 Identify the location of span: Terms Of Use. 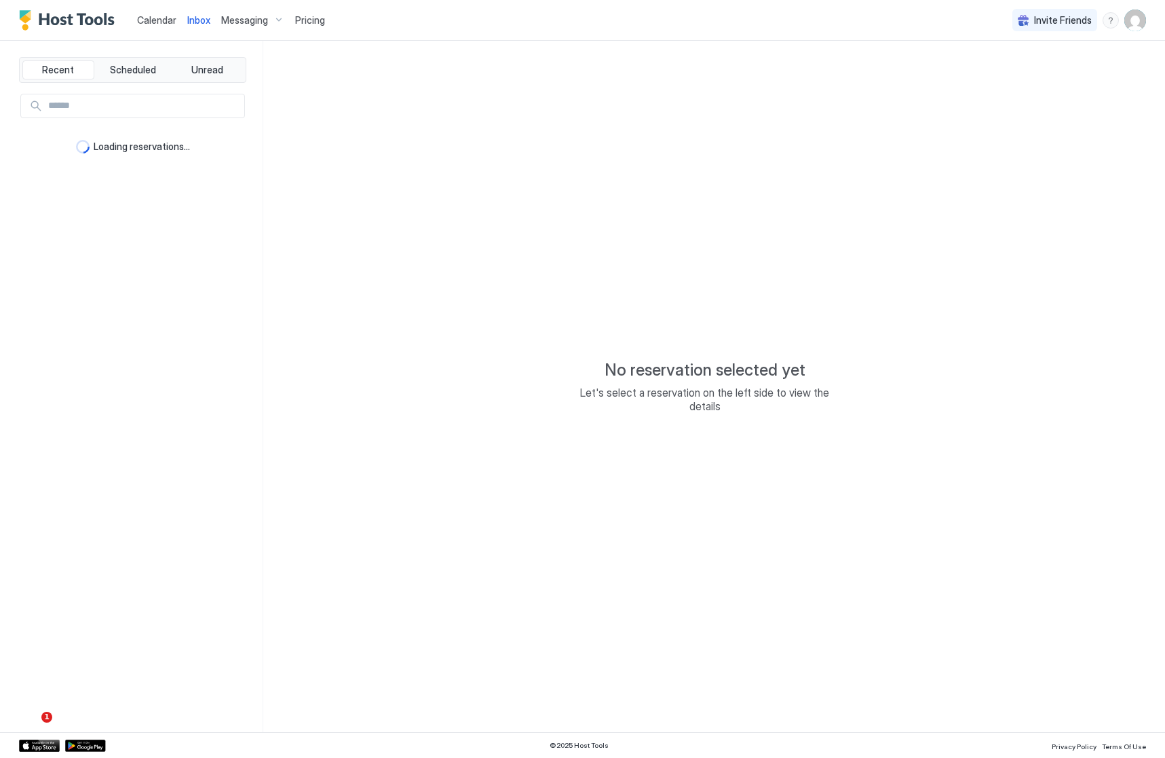
(1124, 746).